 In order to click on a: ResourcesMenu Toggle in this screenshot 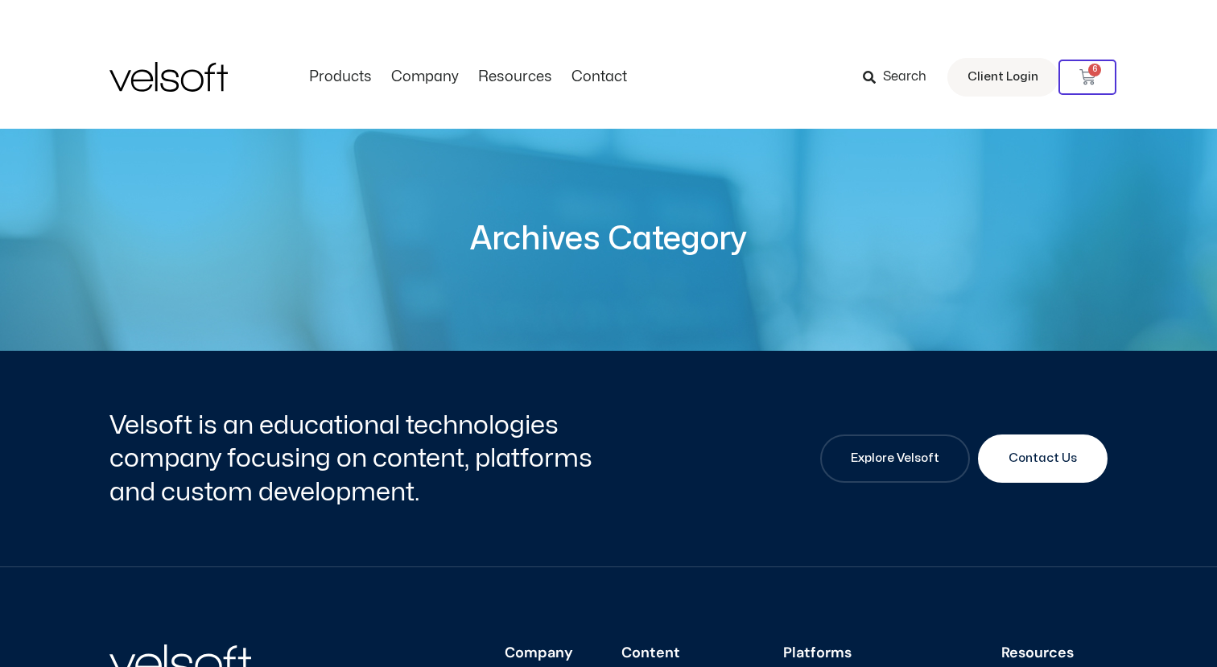, I will do `click(515, 77)`.